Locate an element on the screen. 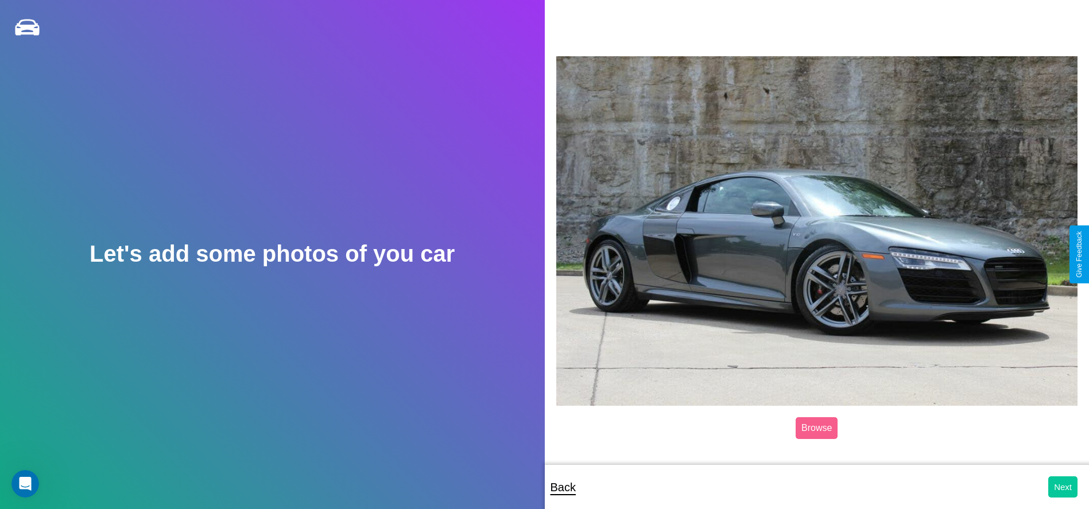 The width and height of the screenshot is (1089, 509). img: posted is located at coordinates (817, 231).